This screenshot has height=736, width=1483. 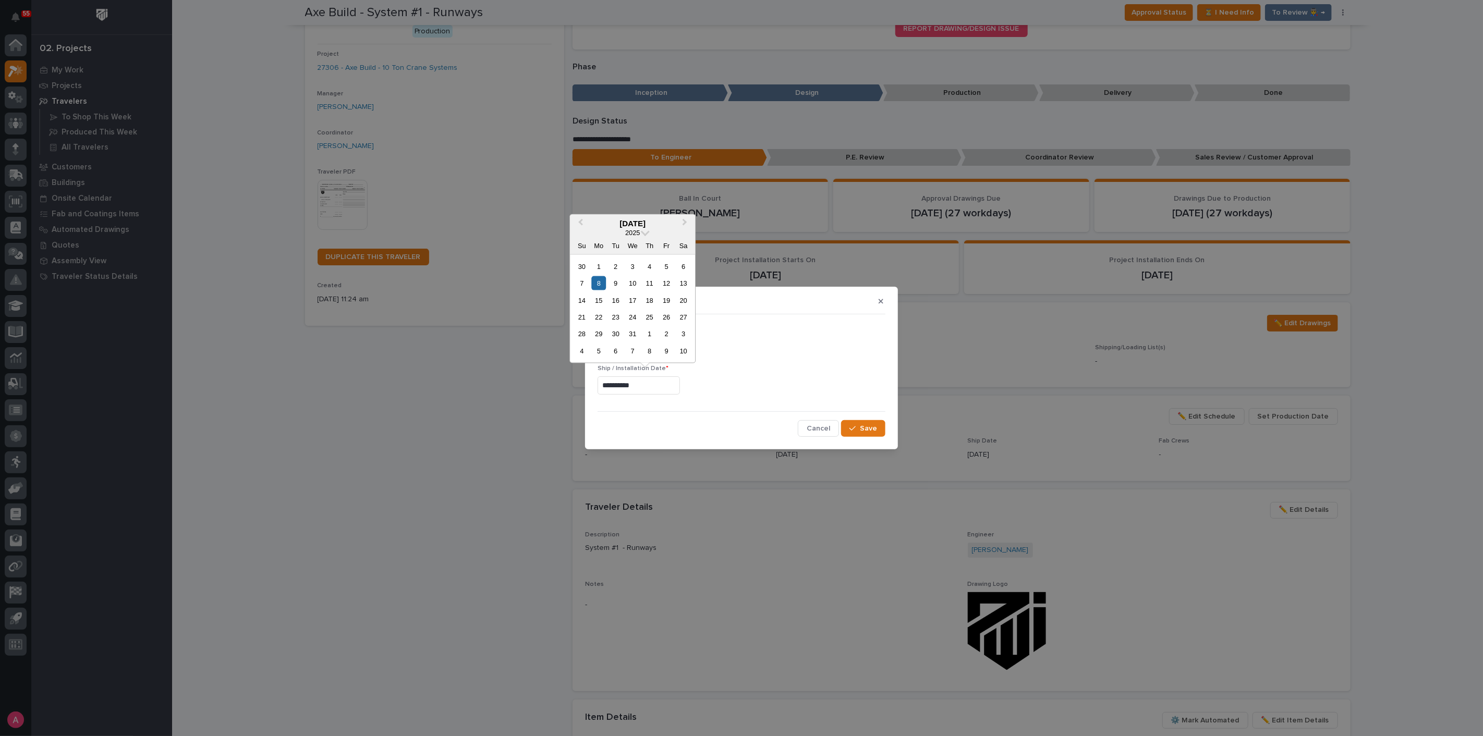 What do you see at coordinates (581, 245) in the screenshot?
I see `div: Su` at bounding box center [581, 245].